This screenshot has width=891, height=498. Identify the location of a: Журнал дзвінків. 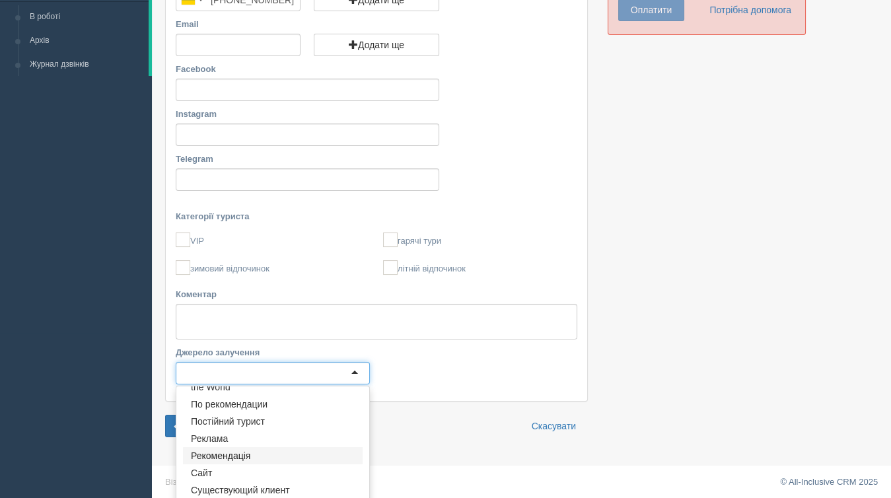
(86, 65).